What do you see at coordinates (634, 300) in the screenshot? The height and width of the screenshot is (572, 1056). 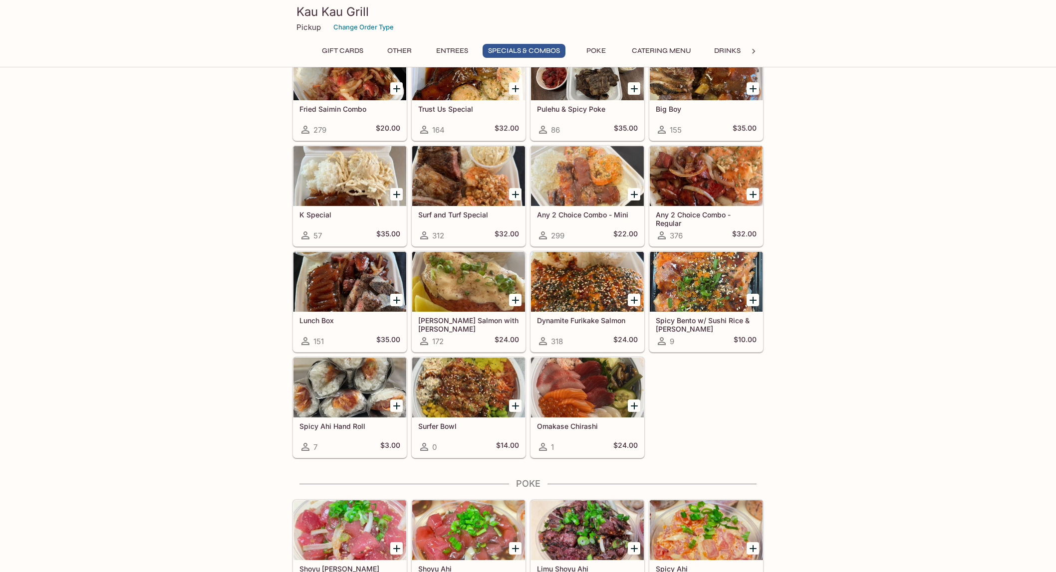 I see `button: Add Dynamite Furikake Salmon` at bounding box center [634, 300].